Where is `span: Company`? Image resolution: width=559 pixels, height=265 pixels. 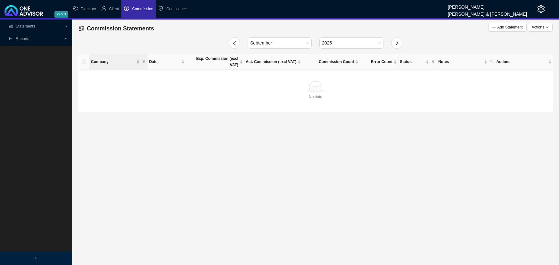
span: Company is located at coordinates (113, 62).